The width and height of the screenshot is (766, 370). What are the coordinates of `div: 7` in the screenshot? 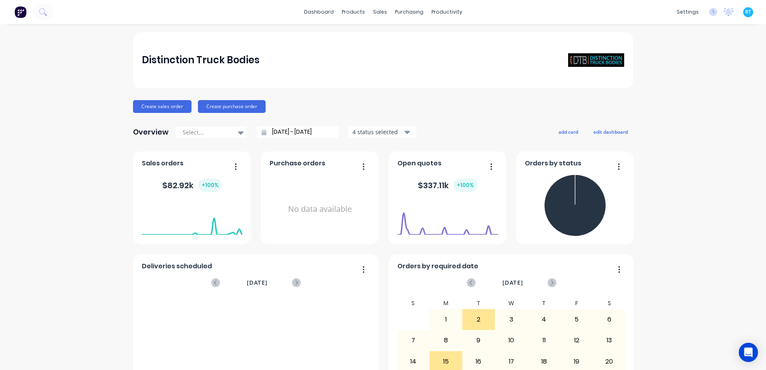 It's located at (414, 341).